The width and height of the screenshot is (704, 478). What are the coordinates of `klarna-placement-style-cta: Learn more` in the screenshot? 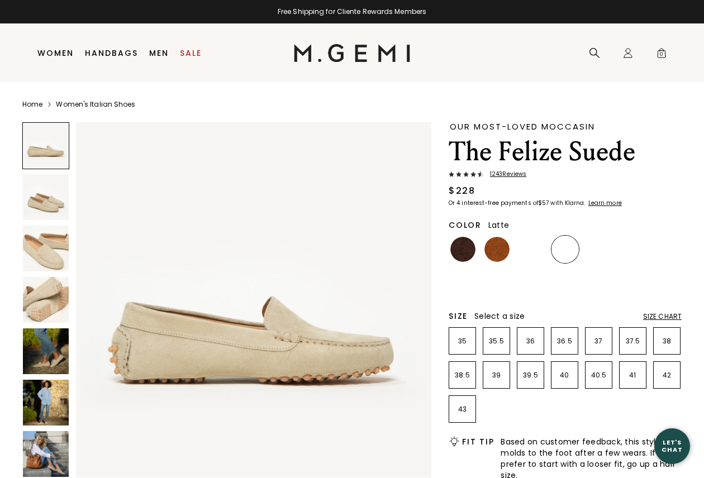 It's located at (605, 203).